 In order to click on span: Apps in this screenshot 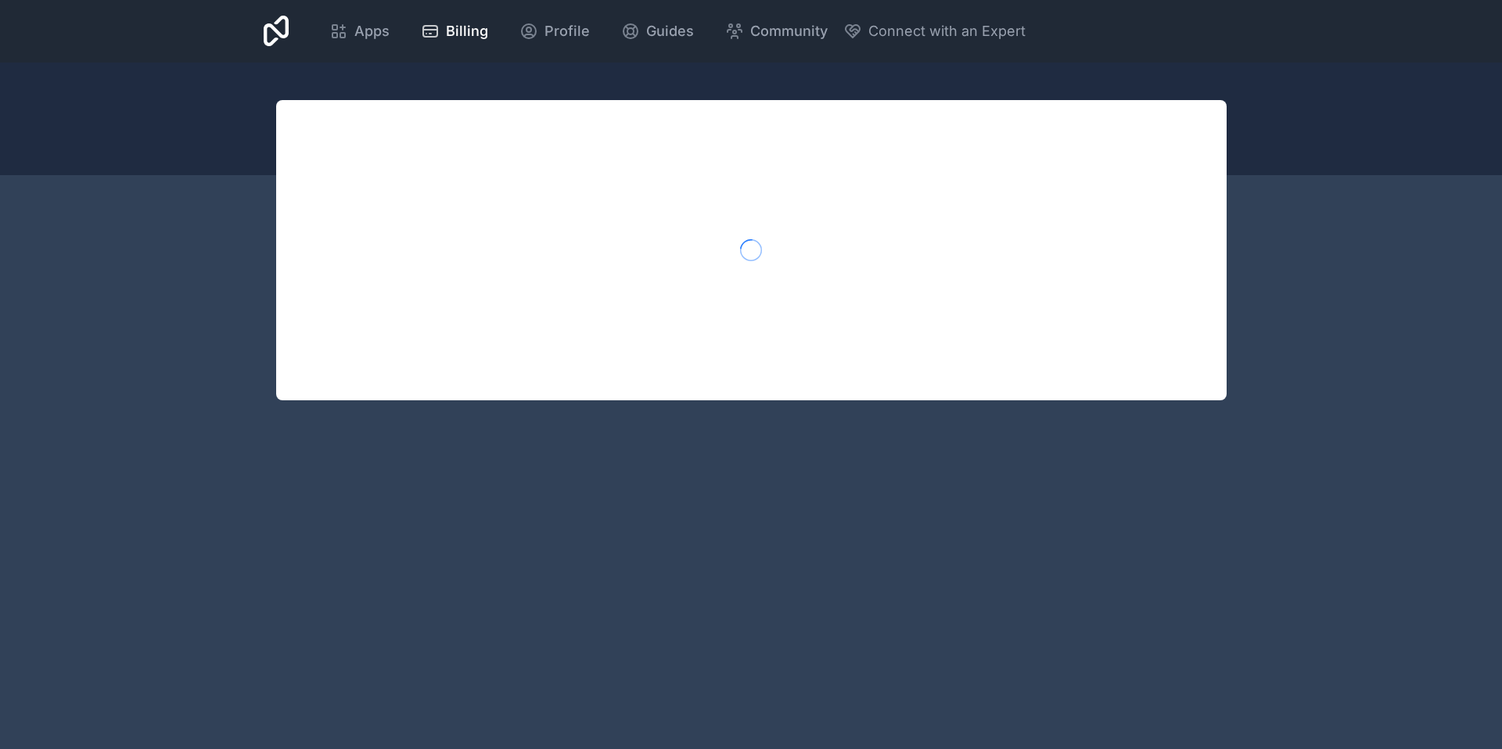, I will do `click(372, 31)`.